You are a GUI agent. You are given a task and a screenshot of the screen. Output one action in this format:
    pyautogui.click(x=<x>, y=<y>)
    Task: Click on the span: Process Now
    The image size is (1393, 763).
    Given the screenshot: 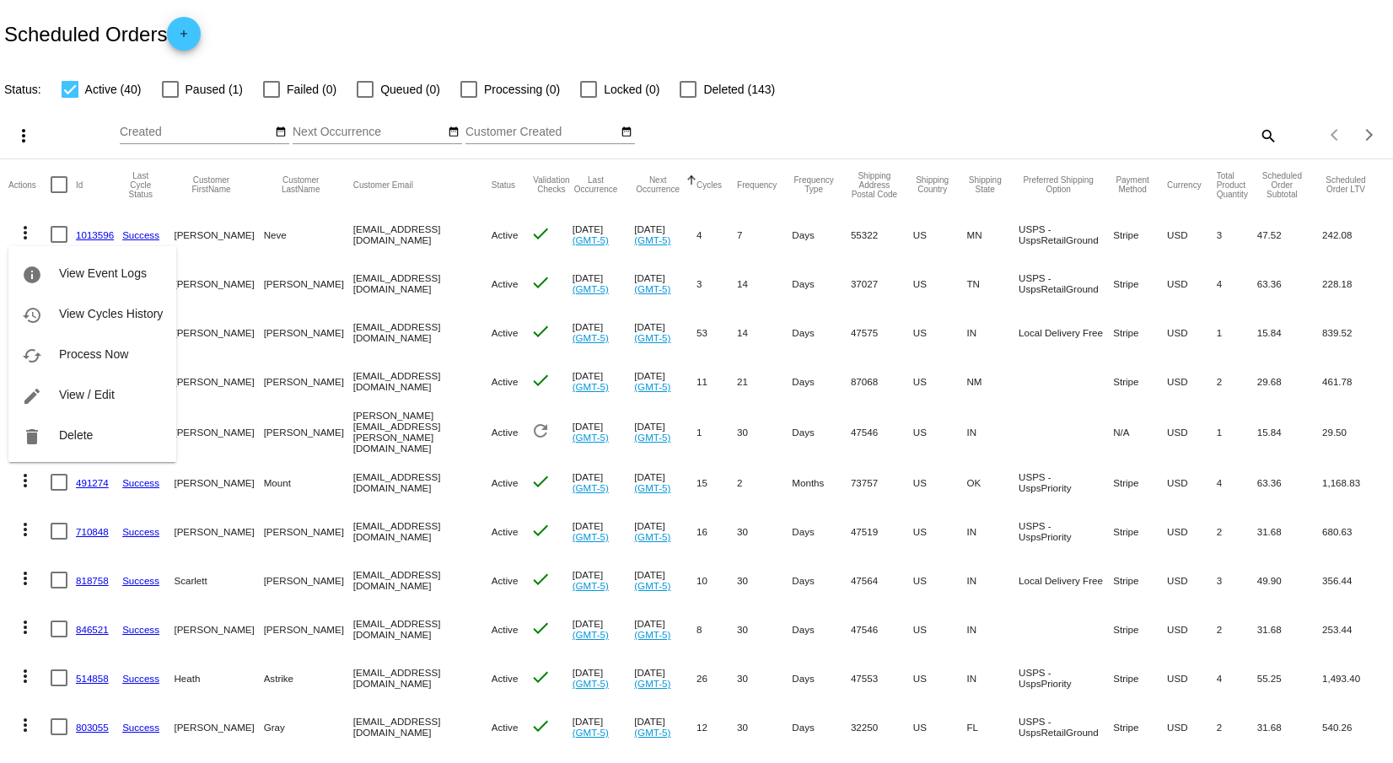 What is the action you would take?
    pyautogui.click(x=94, y=354)
    